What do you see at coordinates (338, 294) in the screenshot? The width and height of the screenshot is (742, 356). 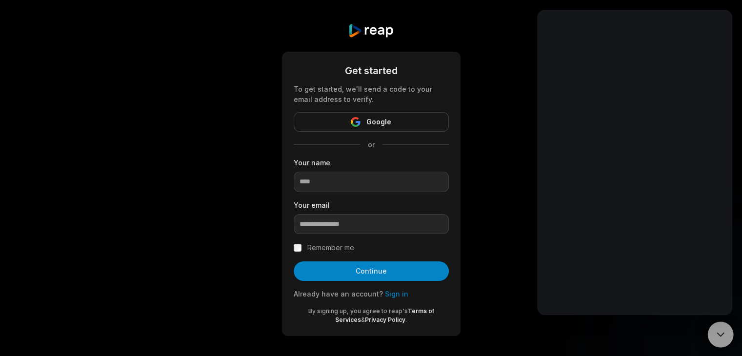 I see `span: Already have an account?` at bounding box center [338, 294].